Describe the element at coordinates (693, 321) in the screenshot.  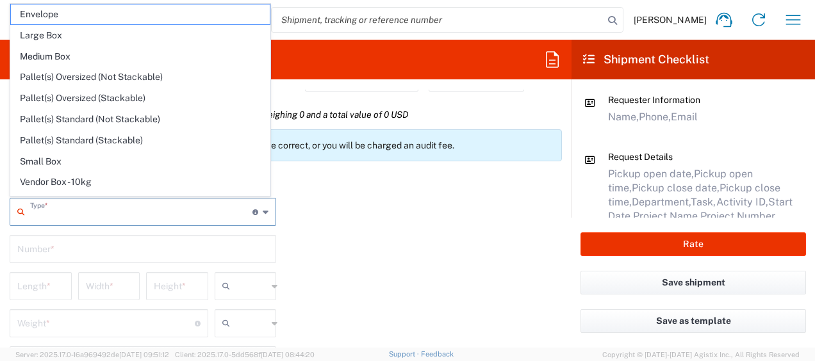
I see `button: Save as template` at that location.